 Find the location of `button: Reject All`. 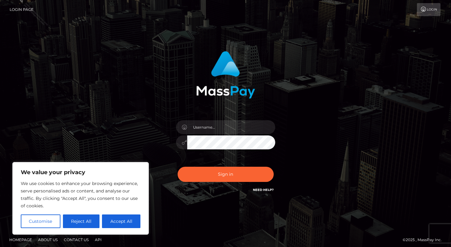

button: Reject All is located at coordinates (81, 221).